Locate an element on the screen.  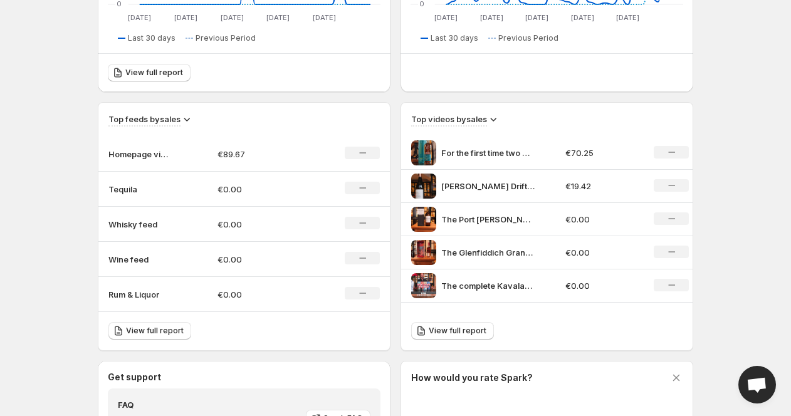
img: For the first time two masters of their craft join forces Glenfiddich x Aston Martin The Glenfidd... is located at coordinates (423, 153).